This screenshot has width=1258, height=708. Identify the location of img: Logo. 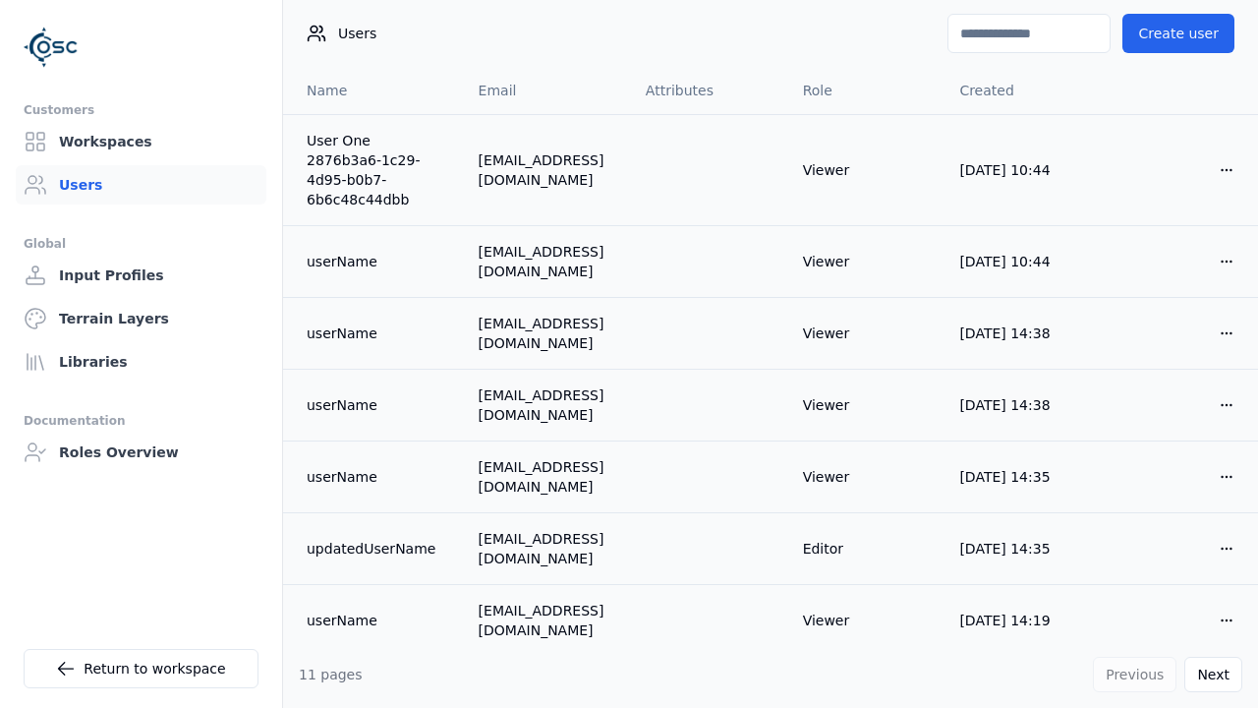
(51, 47).